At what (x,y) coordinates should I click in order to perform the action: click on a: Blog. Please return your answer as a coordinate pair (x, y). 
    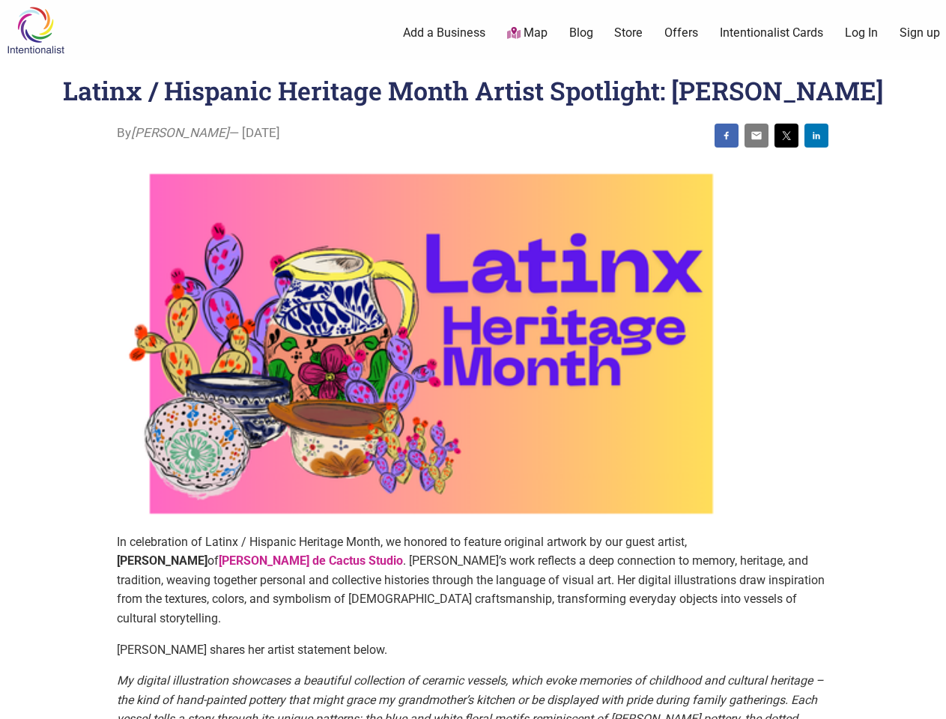
    Looking at the image, I should click on (581, 33).